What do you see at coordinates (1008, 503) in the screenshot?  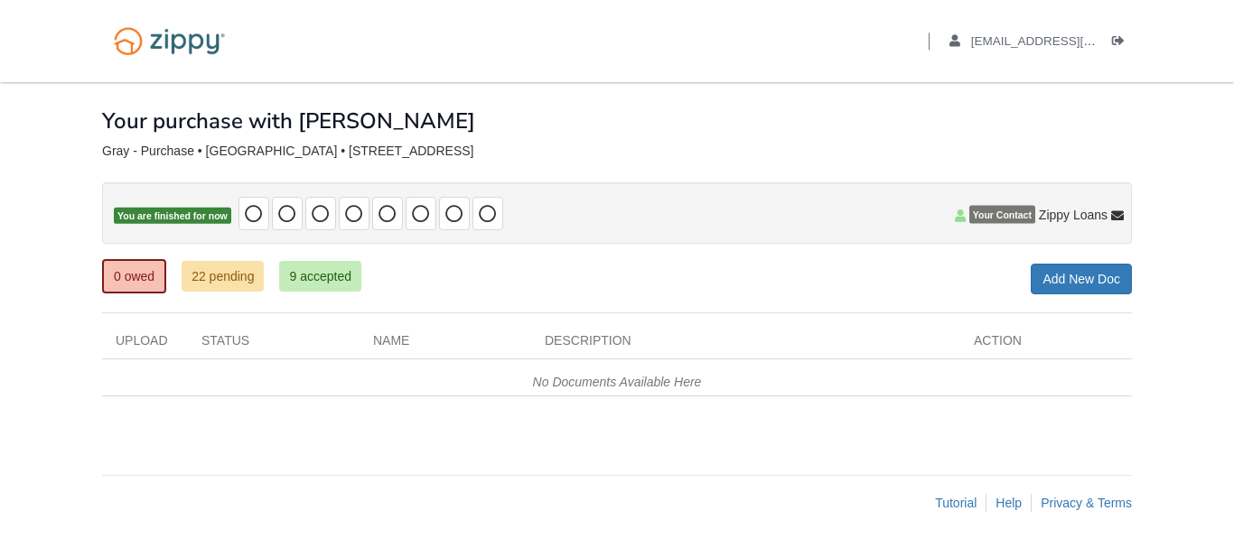 I see `a: Help` at bounding box center [1008, 503].